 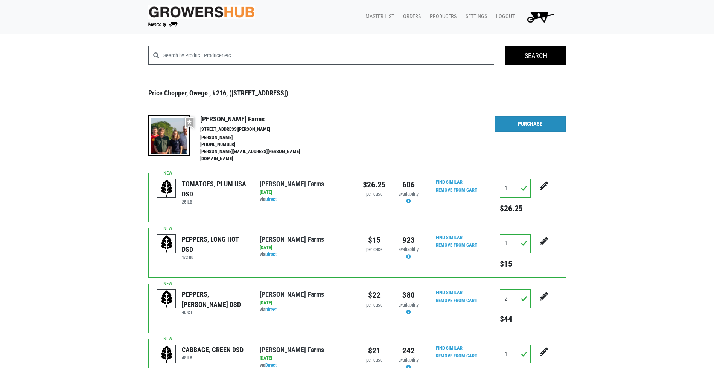 What do you see at coordinates (409, 240) in the screenshot?
I see `div: 923` at bounding box center [409, 240].